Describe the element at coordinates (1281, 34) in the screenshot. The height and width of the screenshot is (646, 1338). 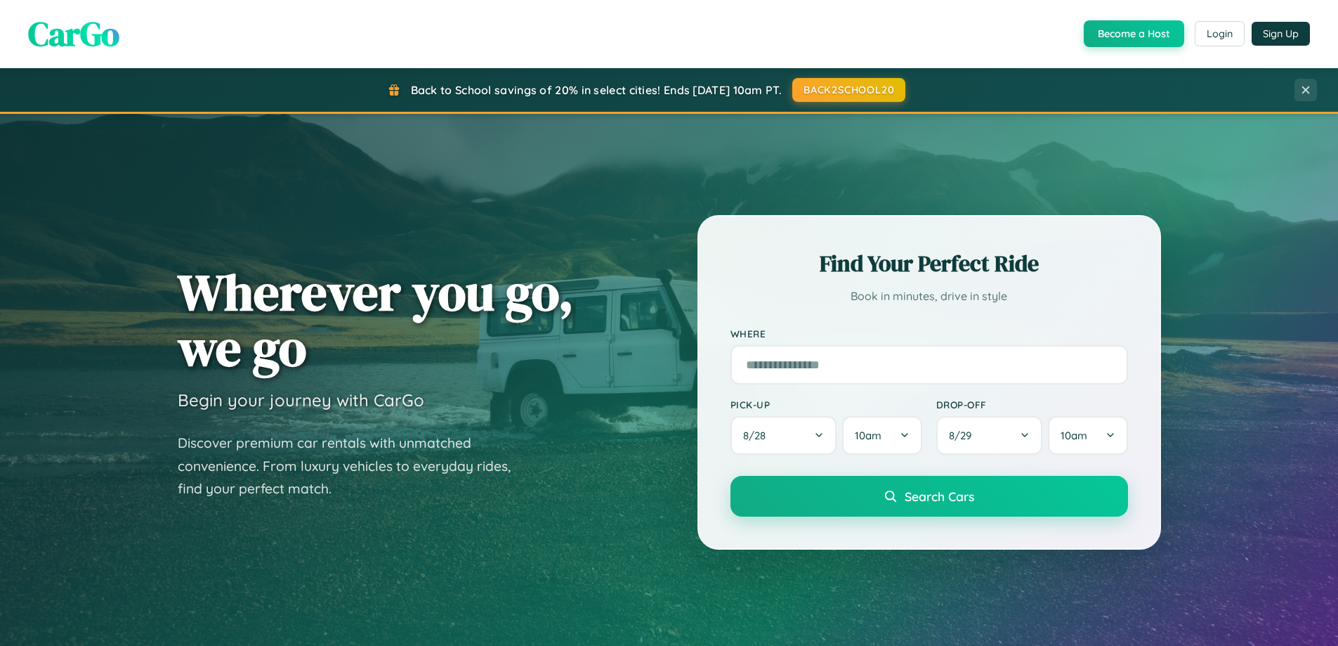
I see `button: Sign Up` at that location.